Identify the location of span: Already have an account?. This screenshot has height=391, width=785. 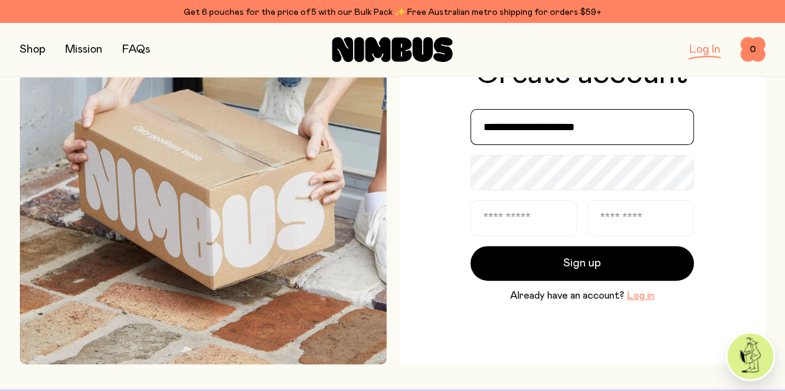
(567, 296).